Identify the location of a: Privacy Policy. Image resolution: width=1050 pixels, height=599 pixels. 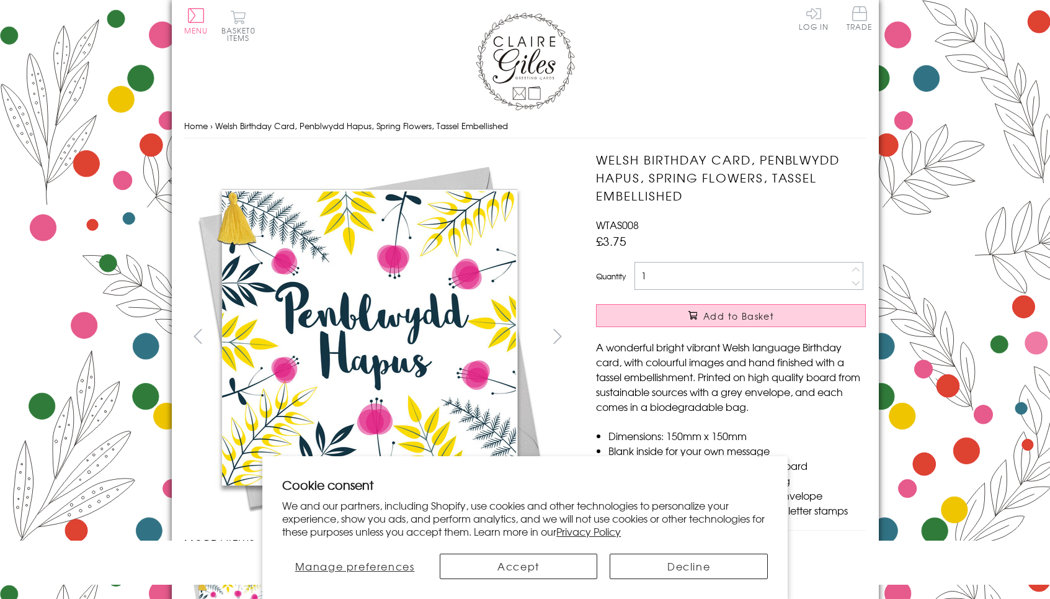
(589, 531).